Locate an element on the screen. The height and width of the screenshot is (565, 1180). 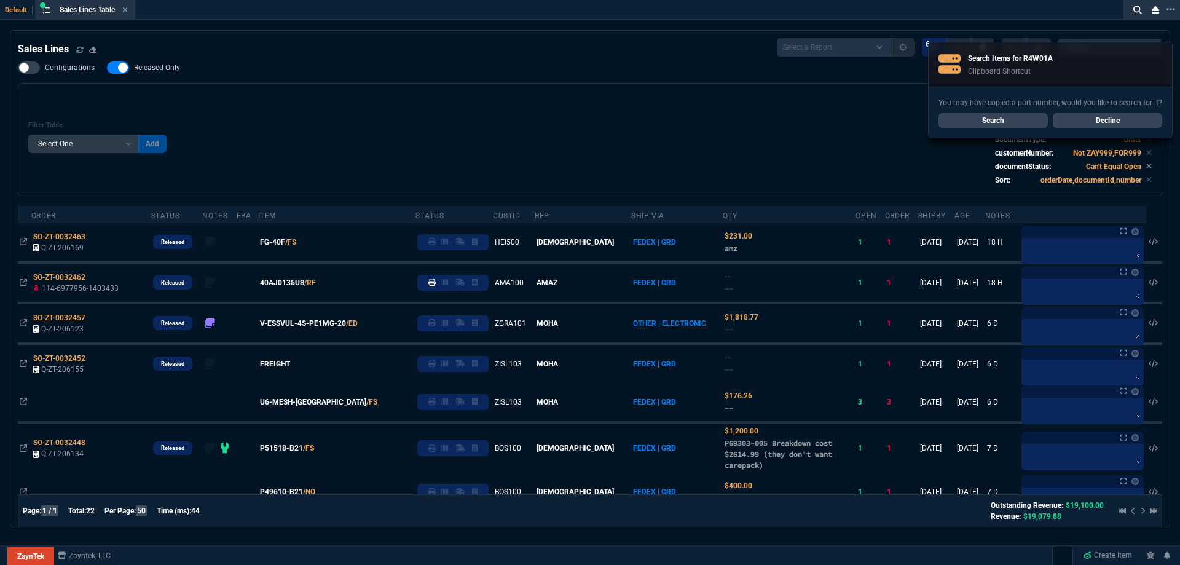
span: Q-ZT-206155 is located at coordinates (62, 369).